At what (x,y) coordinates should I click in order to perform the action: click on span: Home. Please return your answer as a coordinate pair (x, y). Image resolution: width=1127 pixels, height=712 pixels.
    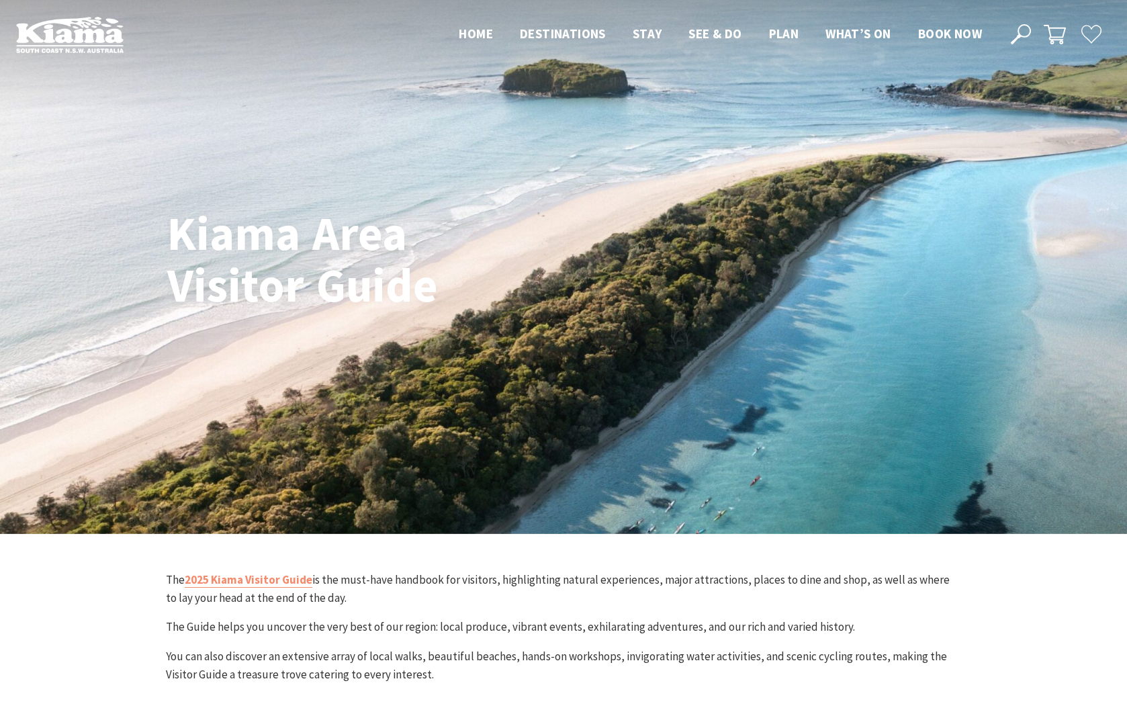
    Looking at the image, I should click on (475, 34).